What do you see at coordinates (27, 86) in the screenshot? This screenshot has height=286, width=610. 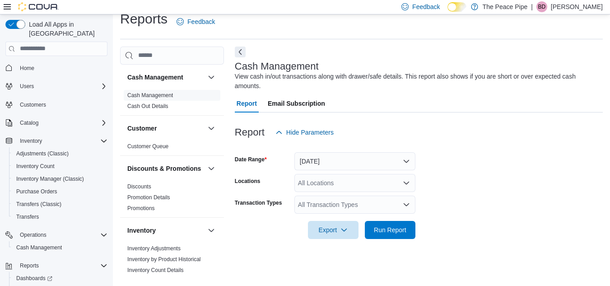 I see `span: Users` at bounding box center [27, 86].